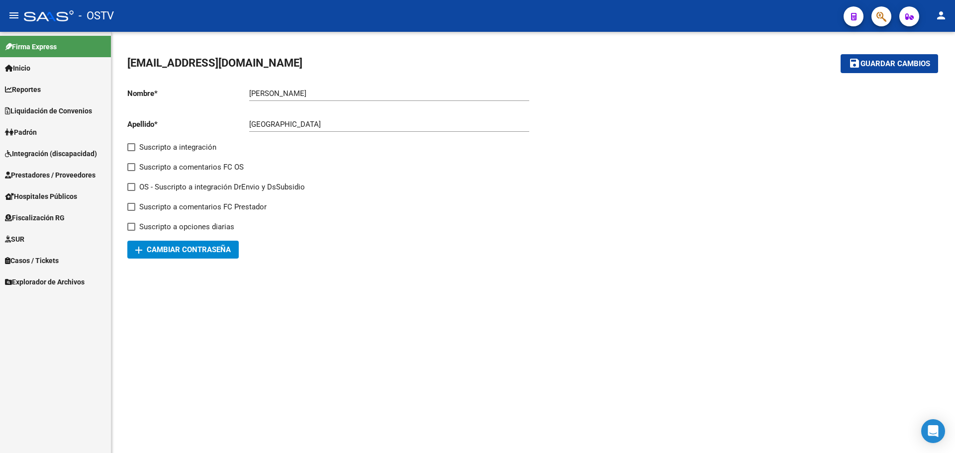 This screenshot has height=453, width=955. What do you see at coordinates (23, 90) in the screenshot?
I see `span: Reportes` at bounding box center [23, 90].